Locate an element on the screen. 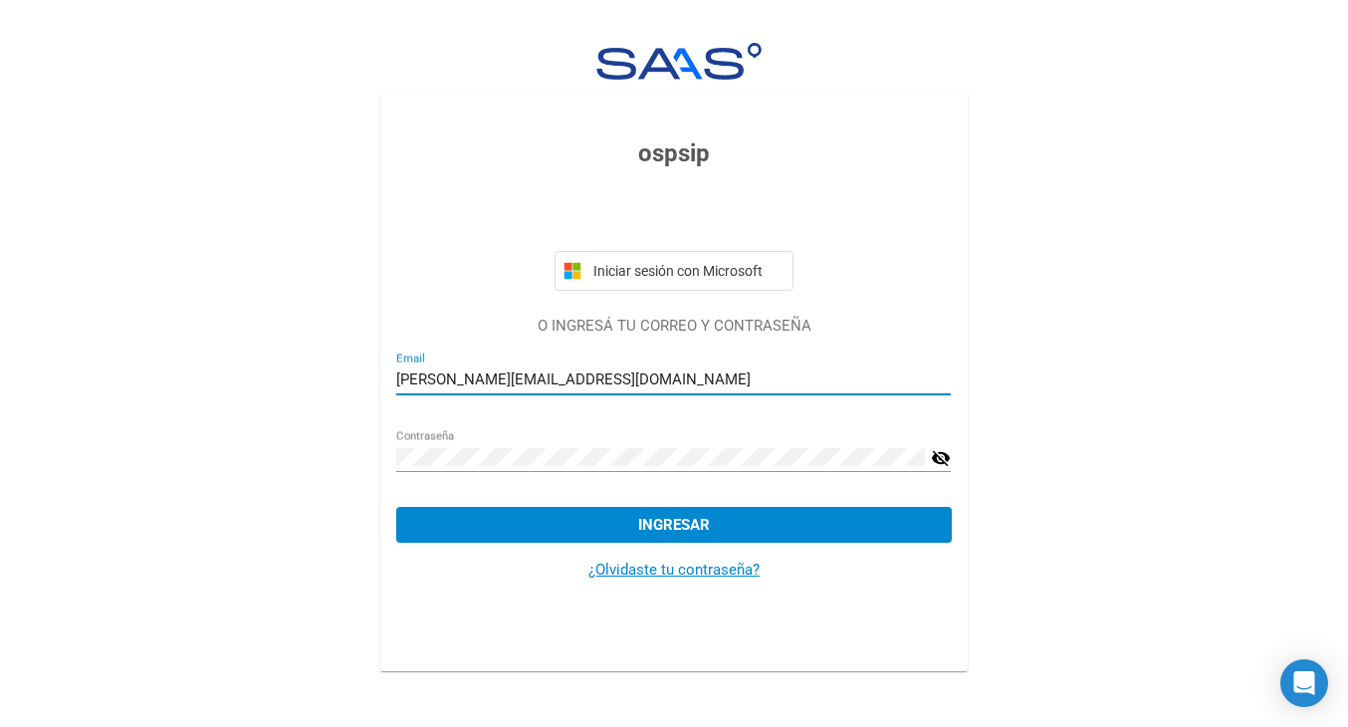  div: Open Intercom Messenger is located at coordinates (1305, 683).